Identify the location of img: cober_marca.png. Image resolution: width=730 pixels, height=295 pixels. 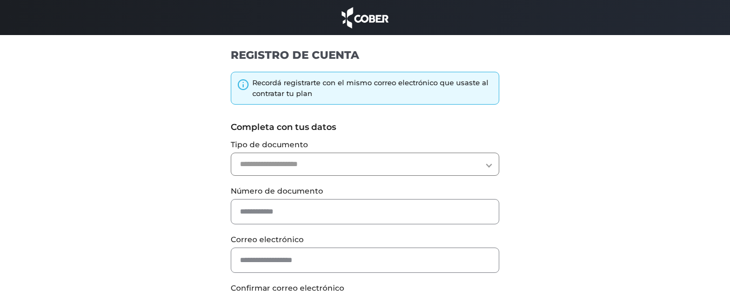
(365, 17).